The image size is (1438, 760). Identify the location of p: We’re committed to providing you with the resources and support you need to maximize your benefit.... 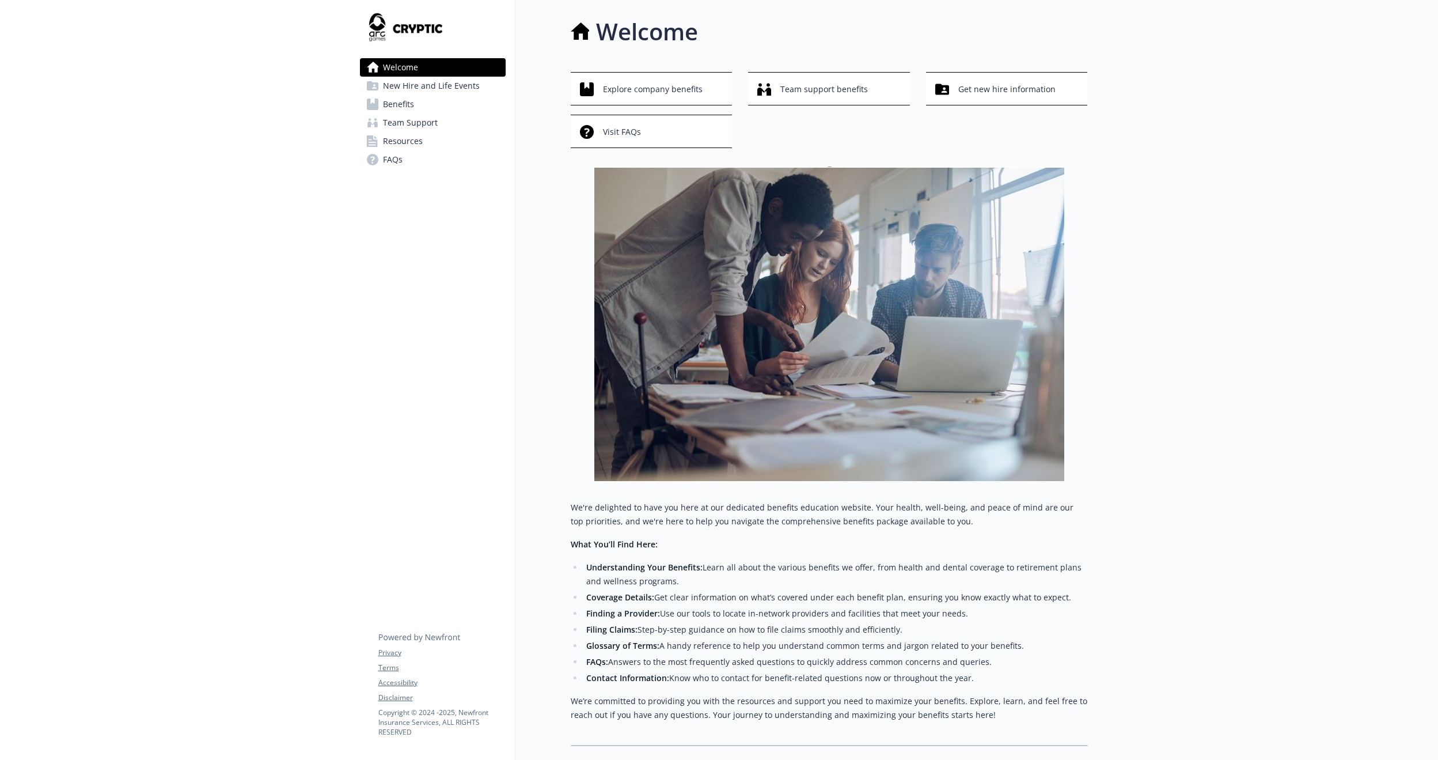
(829, 708).